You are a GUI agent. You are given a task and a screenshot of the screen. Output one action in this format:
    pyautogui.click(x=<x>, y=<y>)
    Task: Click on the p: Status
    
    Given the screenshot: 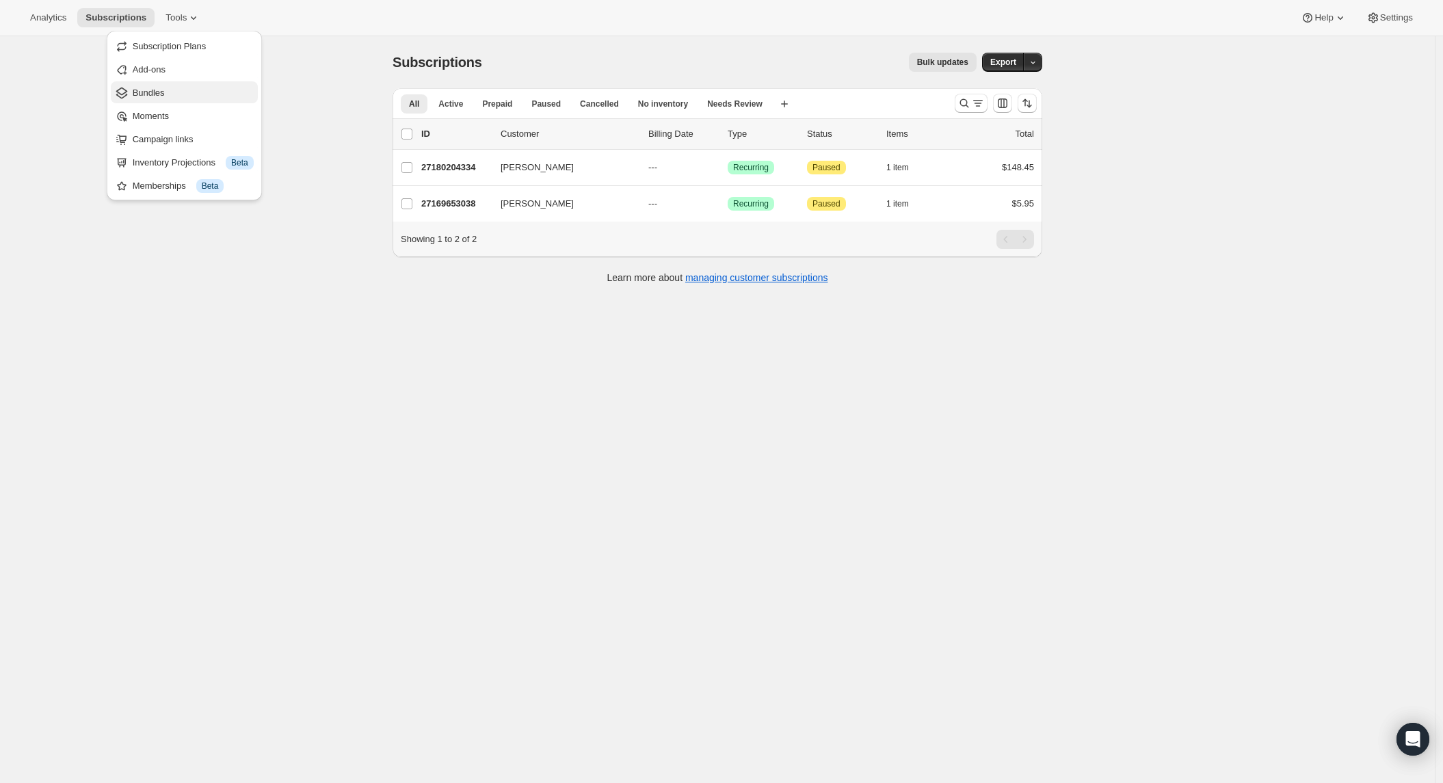 What is the action you would take?
    pyautogui.click(x=841, y=134)
    